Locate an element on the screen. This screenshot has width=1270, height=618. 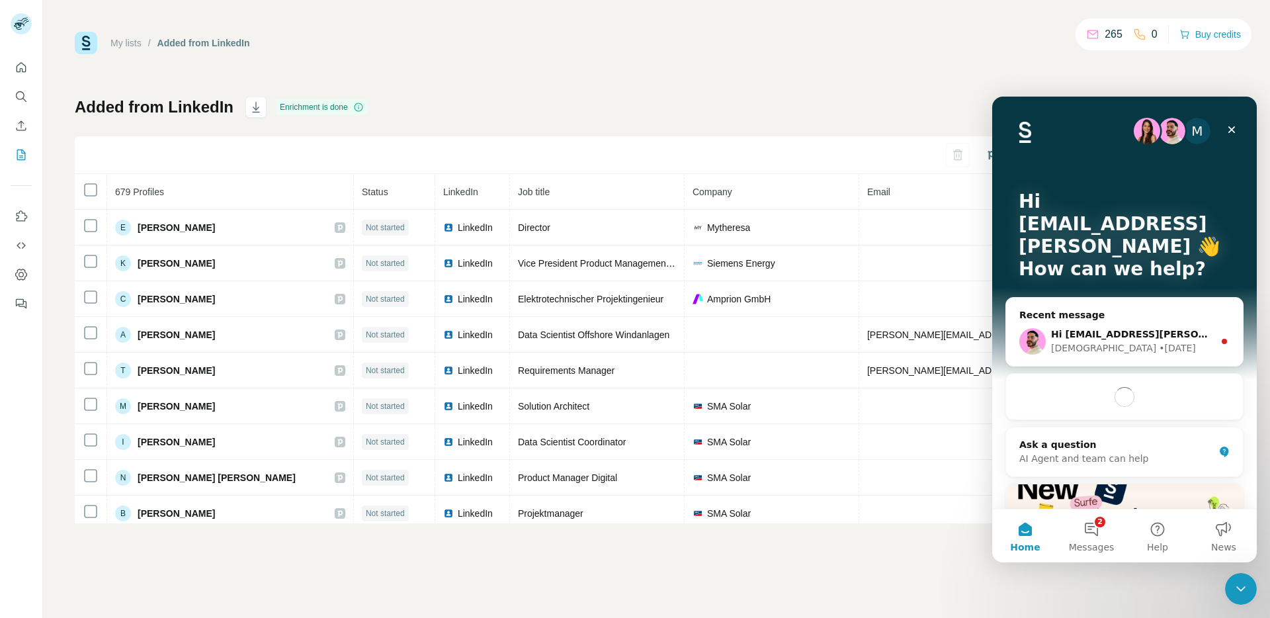
div: I is located at coordinates (123, 442).